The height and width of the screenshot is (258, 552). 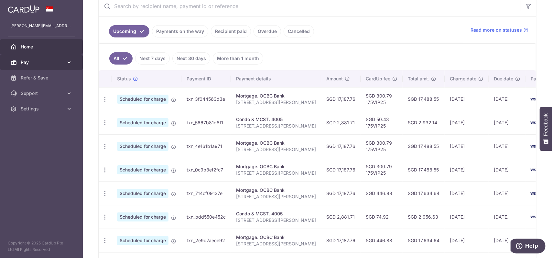 What do you see at coordinates (206, 123) in the screenshot?
I see `td: txn_5667b81d8f1` at bounding box center [206, 123].